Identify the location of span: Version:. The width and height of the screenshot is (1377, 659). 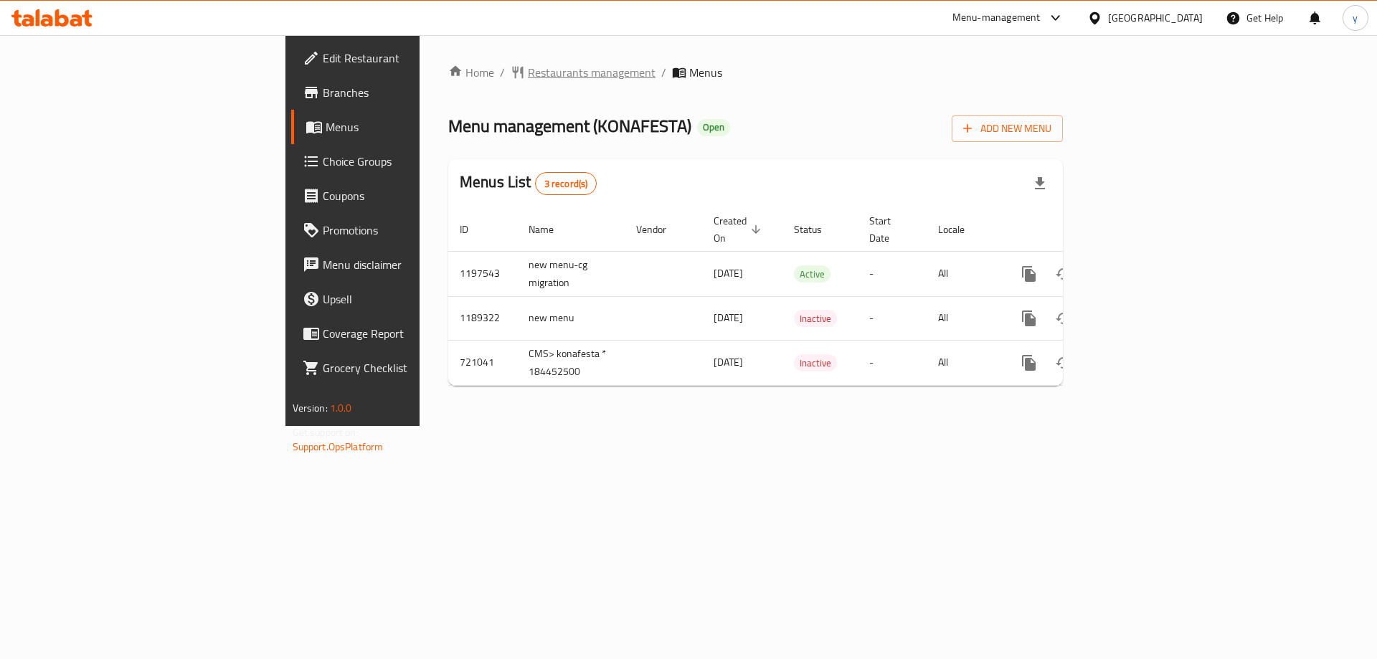
(310, 408).